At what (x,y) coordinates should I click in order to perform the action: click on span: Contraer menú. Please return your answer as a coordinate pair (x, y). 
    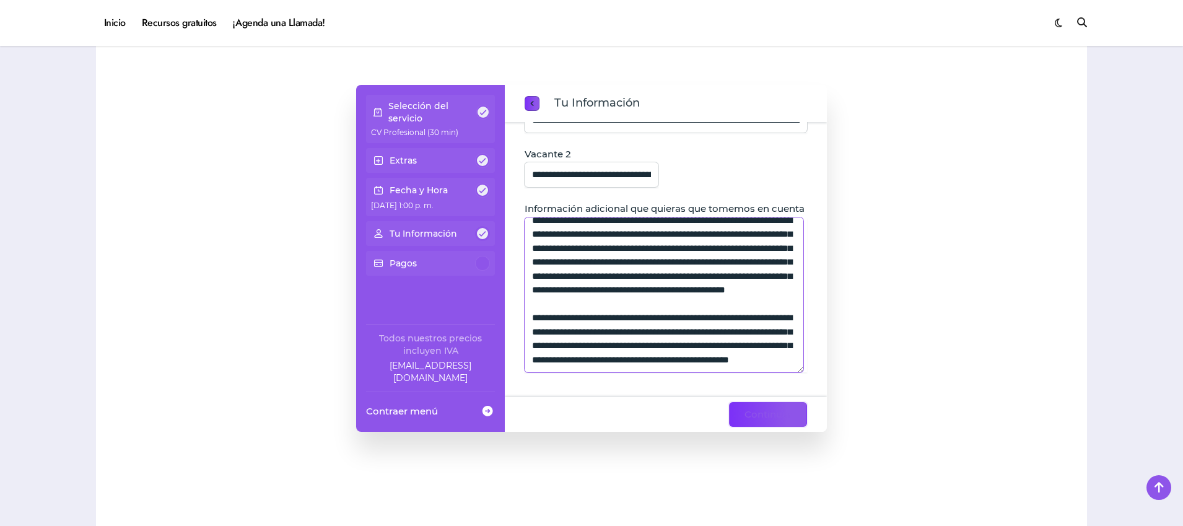
    Looking at the image, I should click on (402, 411).